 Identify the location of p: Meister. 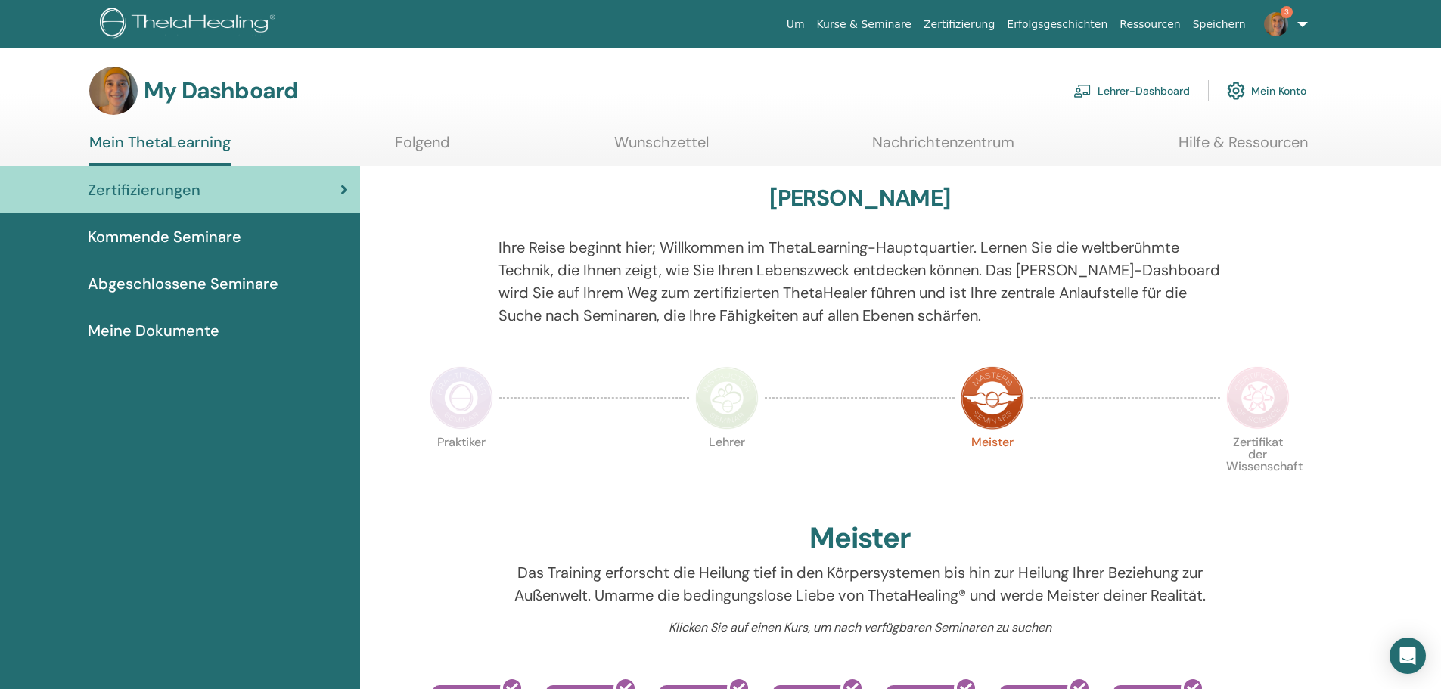
(993, 468).